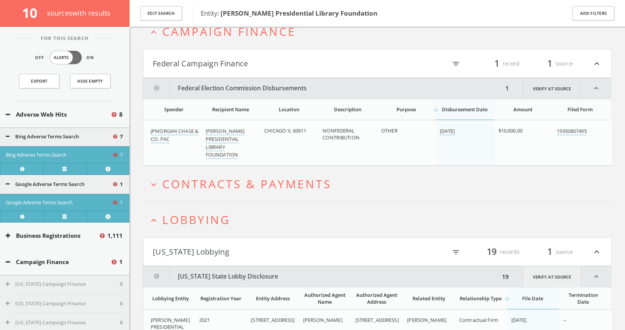  I want to click on button: Business Registrations, so click(52, 235).